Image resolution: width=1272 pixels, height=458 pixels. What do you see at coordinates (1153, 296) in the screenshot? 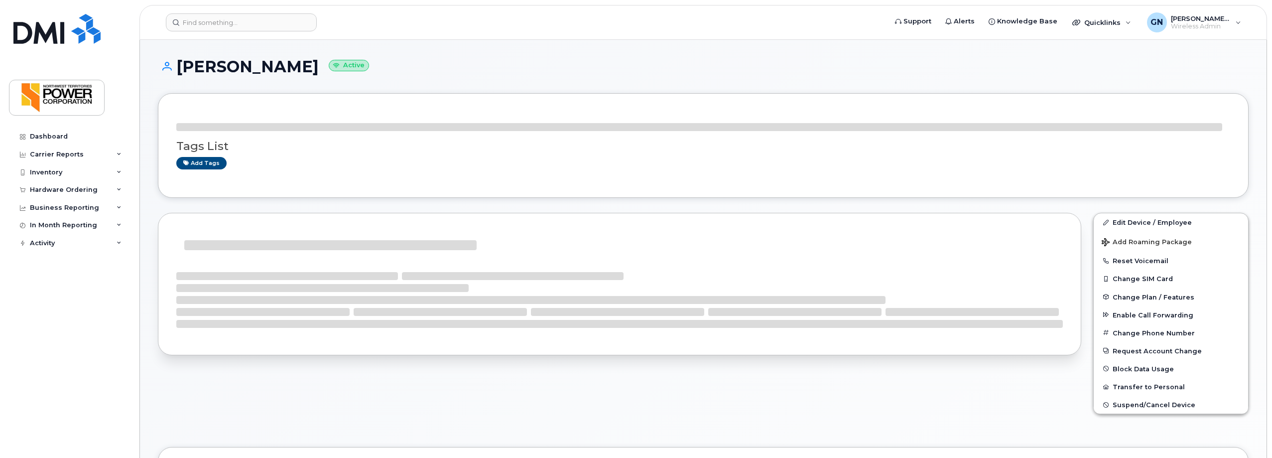
I see `span: Change Plan / Features` at bounding box center [1153, 296].